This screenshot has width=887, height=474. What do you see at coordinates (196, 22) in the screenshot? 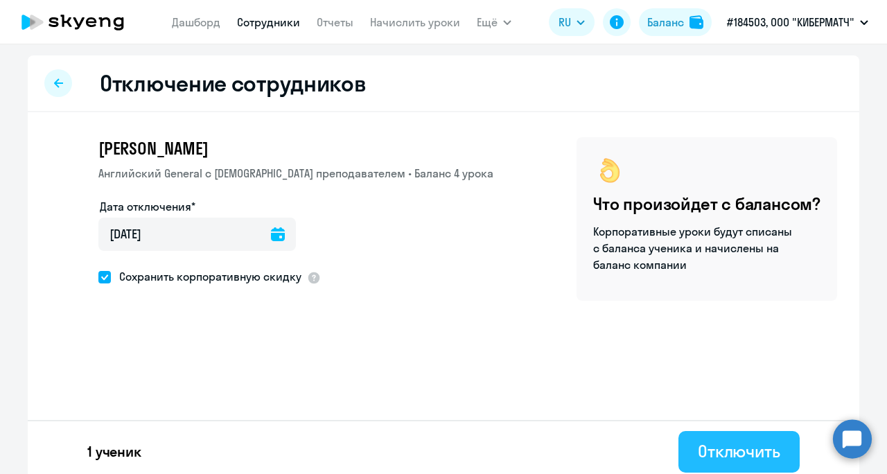
I see `a: Дашборд` at bounding box center [196, 22].